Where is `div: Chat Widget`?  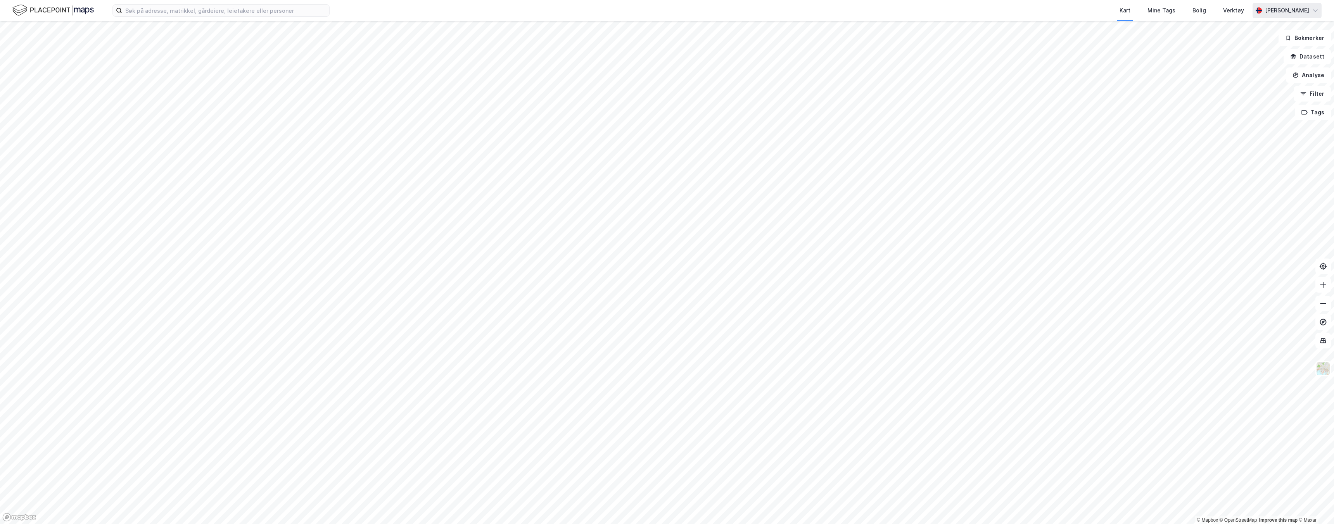 div: Chat Widget is located at coordinates (1315, 506).